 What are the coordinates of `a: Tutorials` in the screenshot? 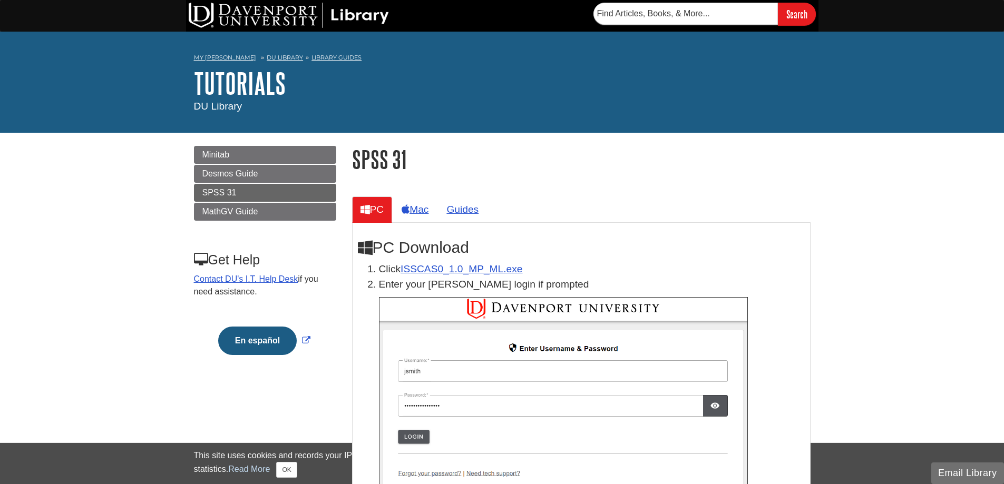 It's located at (240, 83).